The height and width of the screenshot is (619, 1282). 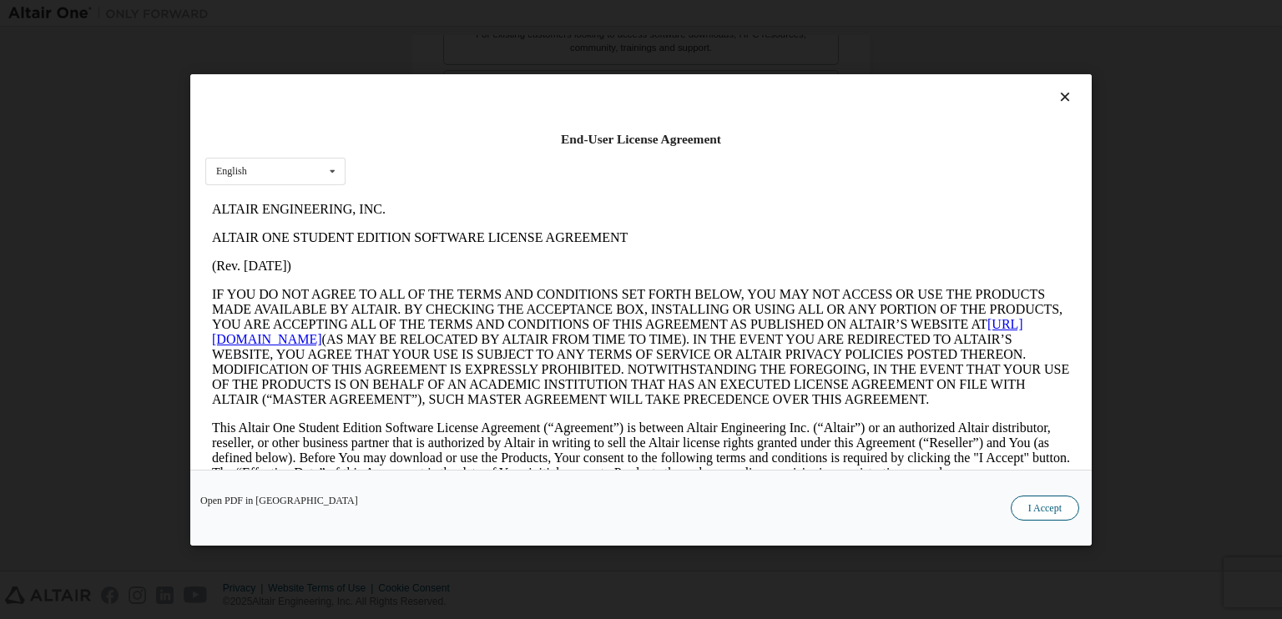 I want to click on div: English, so click(x=231, y=171).